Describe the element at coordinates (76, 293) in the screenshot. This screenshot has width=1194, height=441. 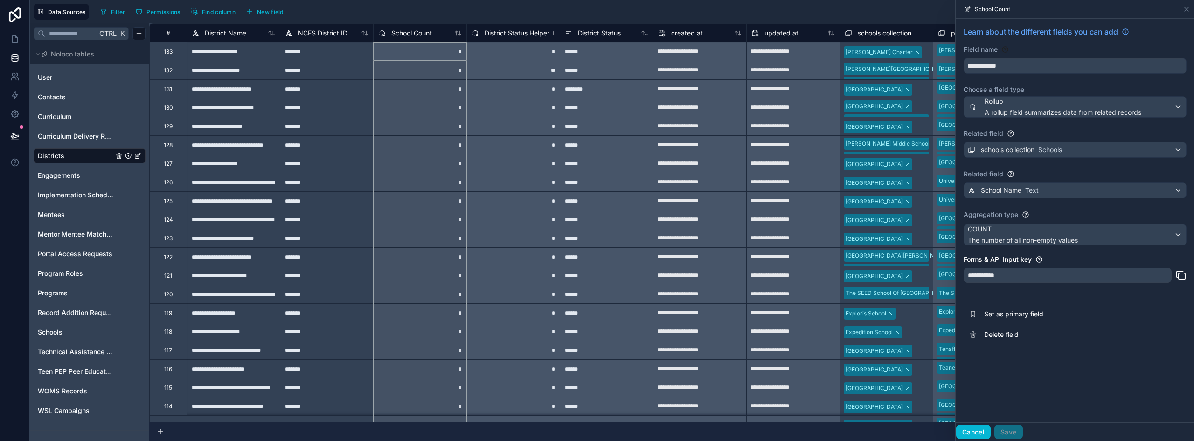
I see `a: Programs` at that location.